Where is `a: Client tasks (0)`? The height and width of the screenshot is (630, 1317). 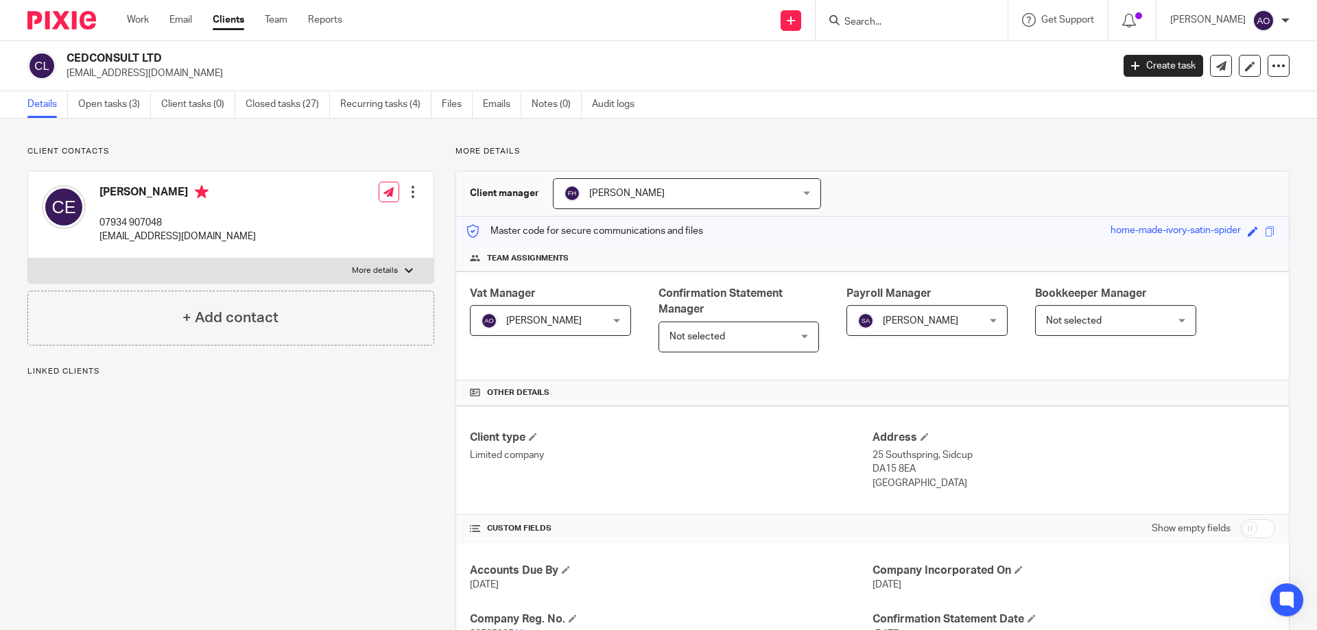 a: Client tasks (0) is located at coordinates (198, 104).